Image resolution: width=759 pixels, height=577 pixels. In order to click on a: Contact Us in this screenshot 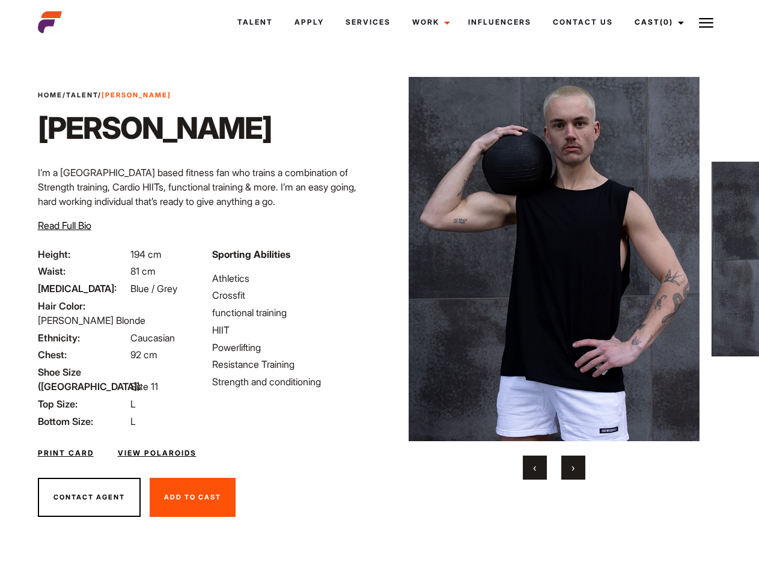, I will do `click(583, 22)`.